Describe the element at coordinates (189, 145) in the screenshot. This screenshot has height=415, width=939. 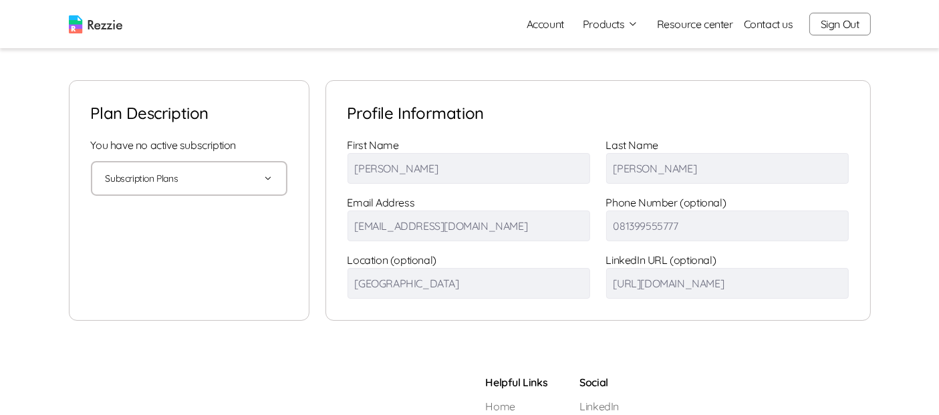
I see `p: You have no active subscription` at that location.